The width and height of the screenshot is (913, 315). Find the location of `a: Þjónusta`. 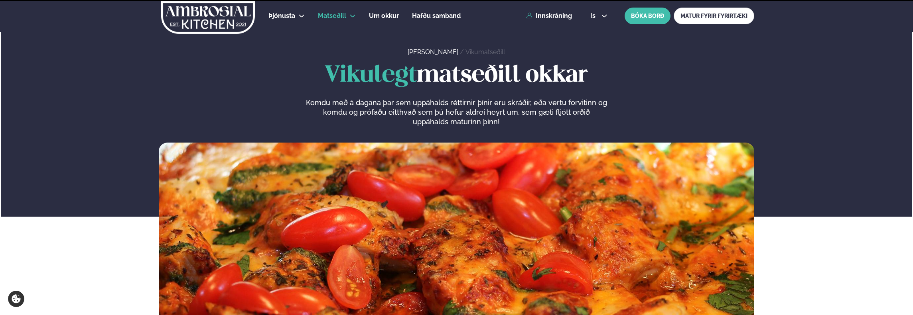

a: Þjónusta is located at coordinates (282, 16).